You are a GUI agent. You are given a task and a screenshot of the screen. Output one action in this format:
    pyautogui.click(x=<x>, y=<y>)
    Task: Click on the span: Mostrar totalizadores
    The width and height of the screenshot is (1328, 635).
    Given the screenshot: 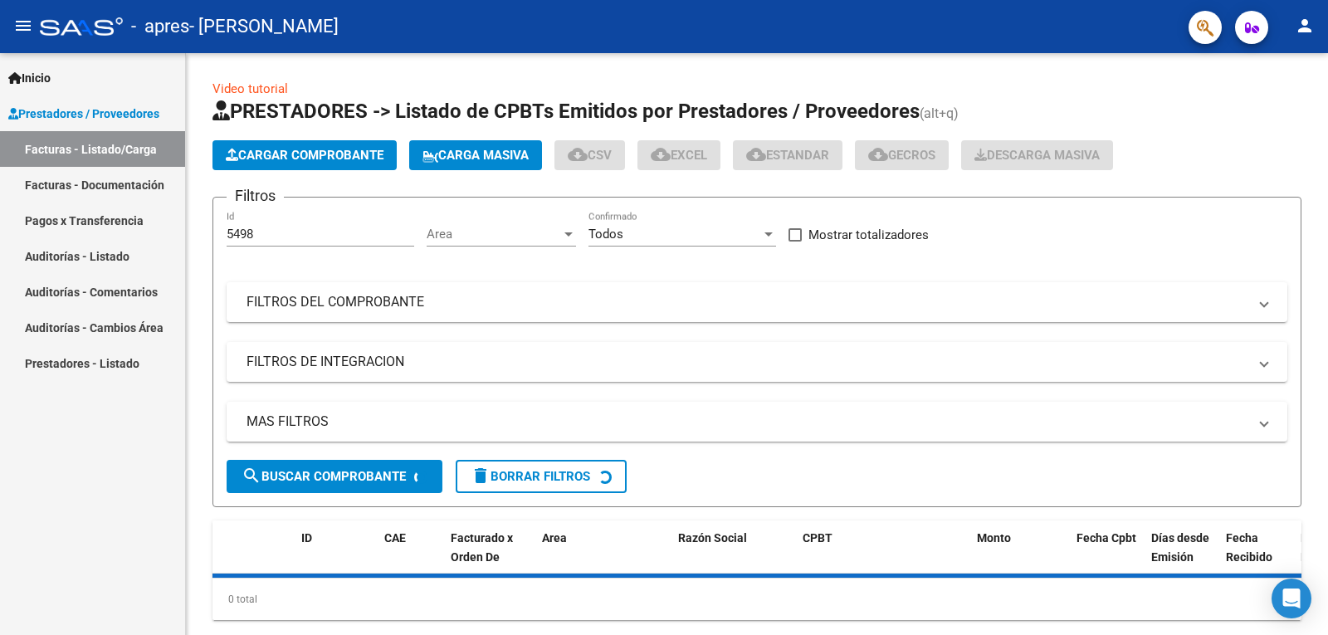 What is the action you would take?
    pyautogui.click(x=868, y=235)
    